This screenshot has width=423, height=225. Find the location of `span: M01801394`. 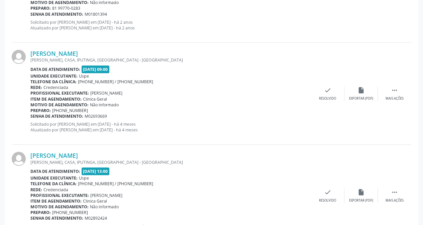

span: M01801394 is located at coordinates (96, 14).